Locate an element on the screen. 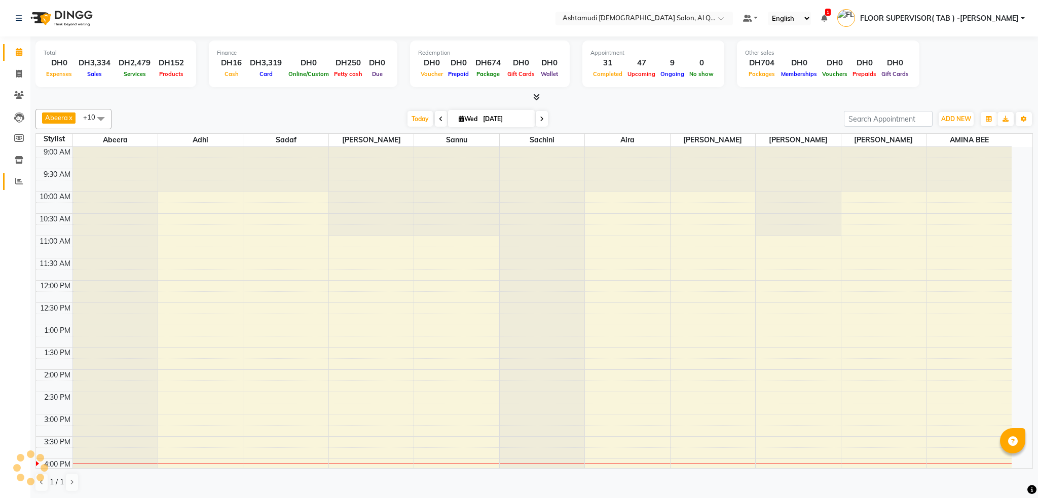 Image resolution: width=1038 pixels, height=498 pixels. span: Voucher is located at coordinates (432, 74).